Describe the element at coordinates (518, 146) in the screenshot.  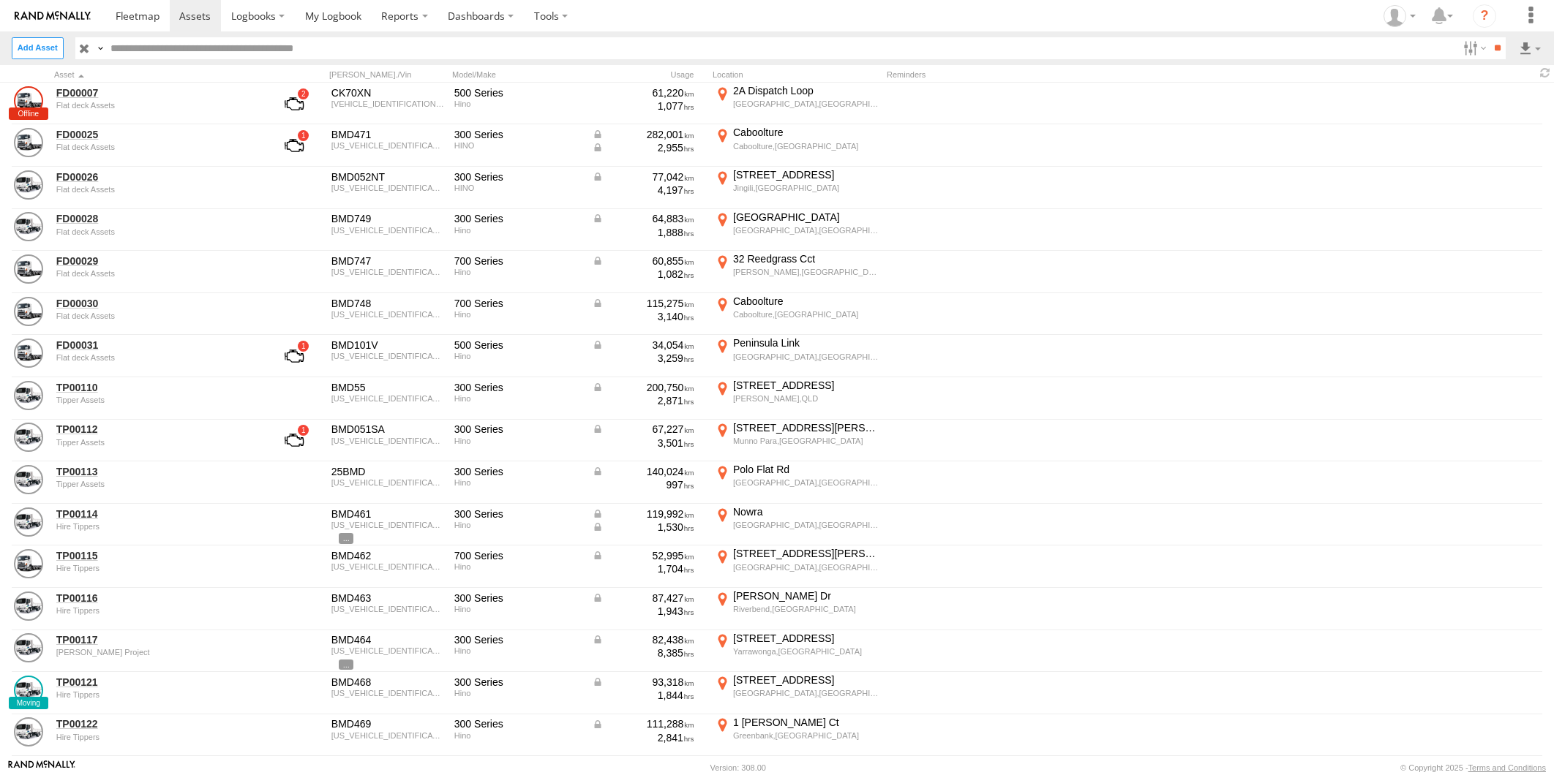
I see `div: HINO` at that location.